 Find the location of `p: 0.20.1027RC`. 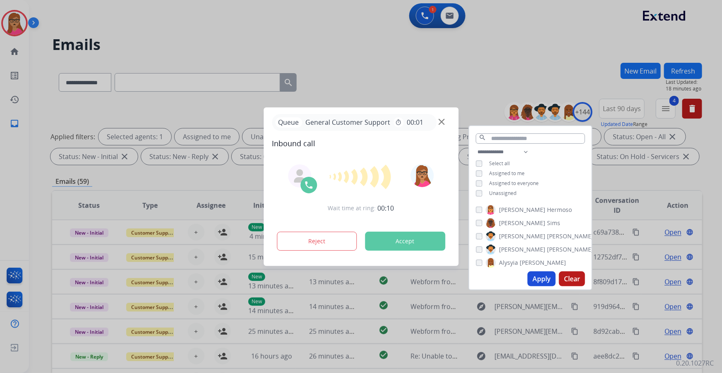

p: 0.20.1027RC is located at coordinates (694, 363).